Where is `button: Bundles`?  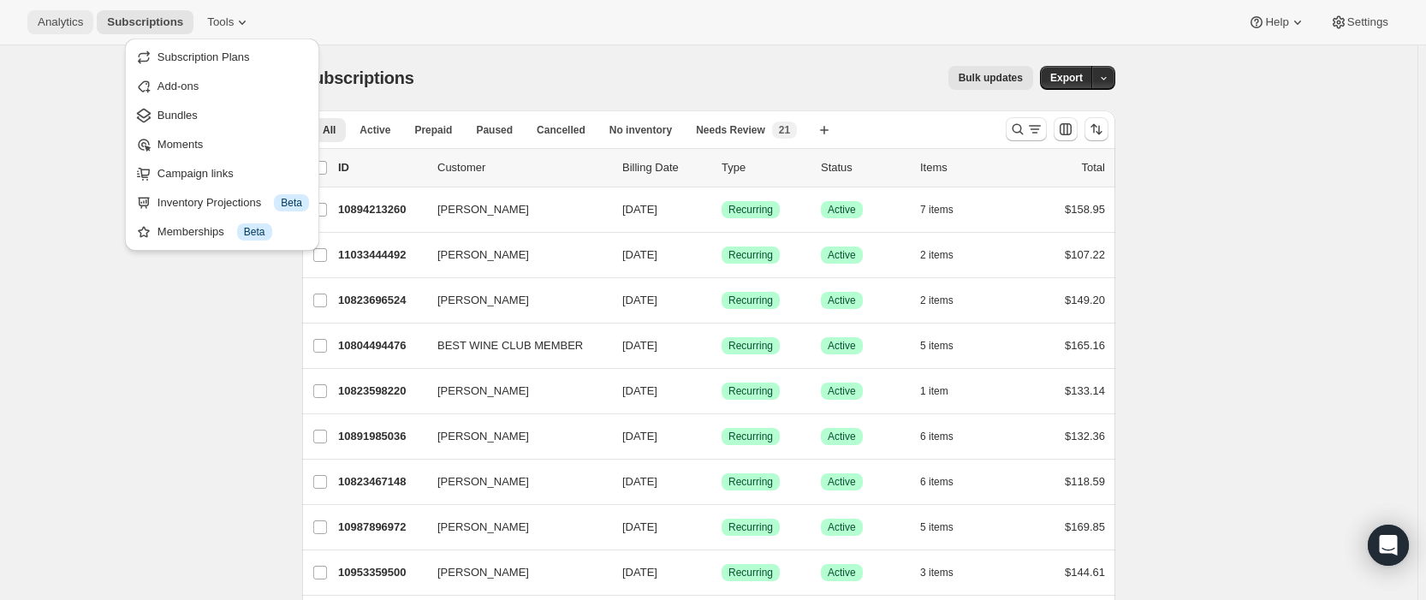 button: Bundles is located at coordinates (222, 116).